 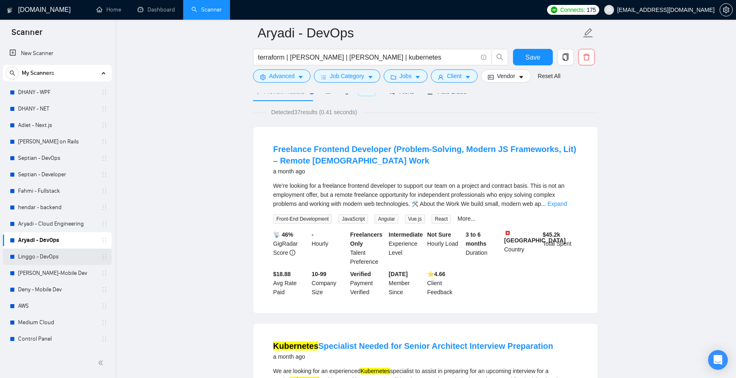 What do you see at coordinates (448, 92) in the screenshot?
I see `span: Auto Bidder` at bounding box center [448, 92].